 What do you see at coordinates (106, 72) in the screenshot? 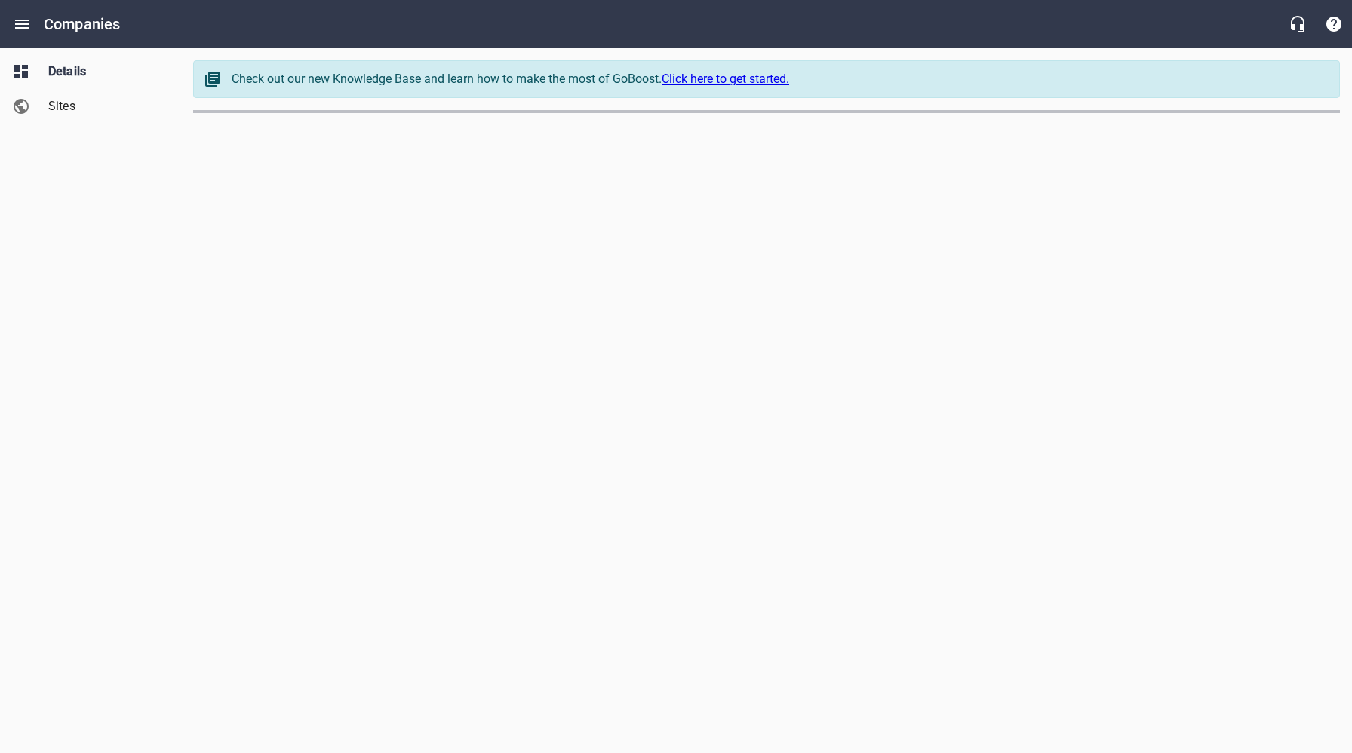
I see `span: Details` at bounding box center [106, 72].